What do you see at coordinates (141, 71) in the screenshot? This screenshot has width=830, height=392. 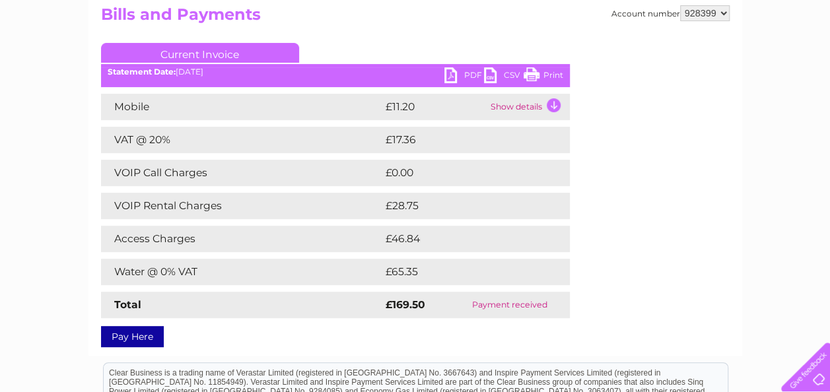 I see `b: Statement Date:` at bounding box center [141, 71].